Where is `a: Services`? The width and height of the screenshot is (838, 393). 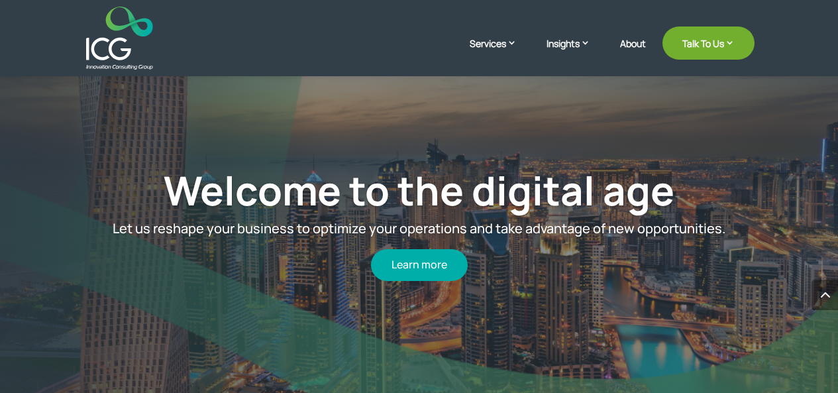
a: Services is located at coordinates (499, 53).